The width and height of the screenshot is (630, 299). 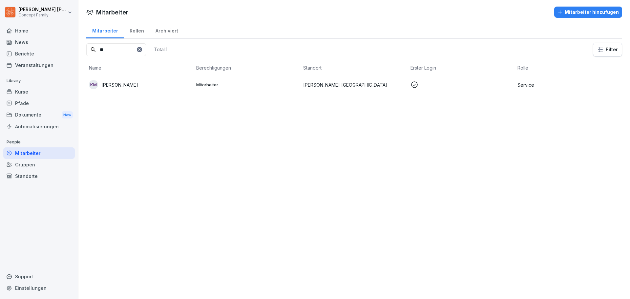 What do you see at coordinates (167, 30) in the screenshot?
I see `div: Archiviert` at bounding box center [167, 30].